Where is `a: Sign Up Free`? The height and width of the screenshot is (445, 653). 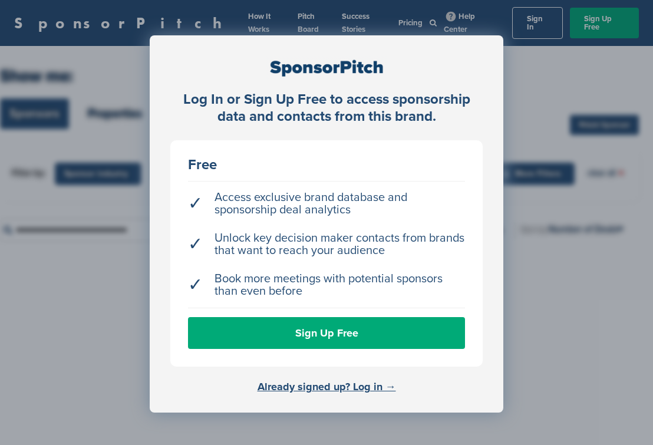 a: Sign Up Free is located at coordinates (327, 333).